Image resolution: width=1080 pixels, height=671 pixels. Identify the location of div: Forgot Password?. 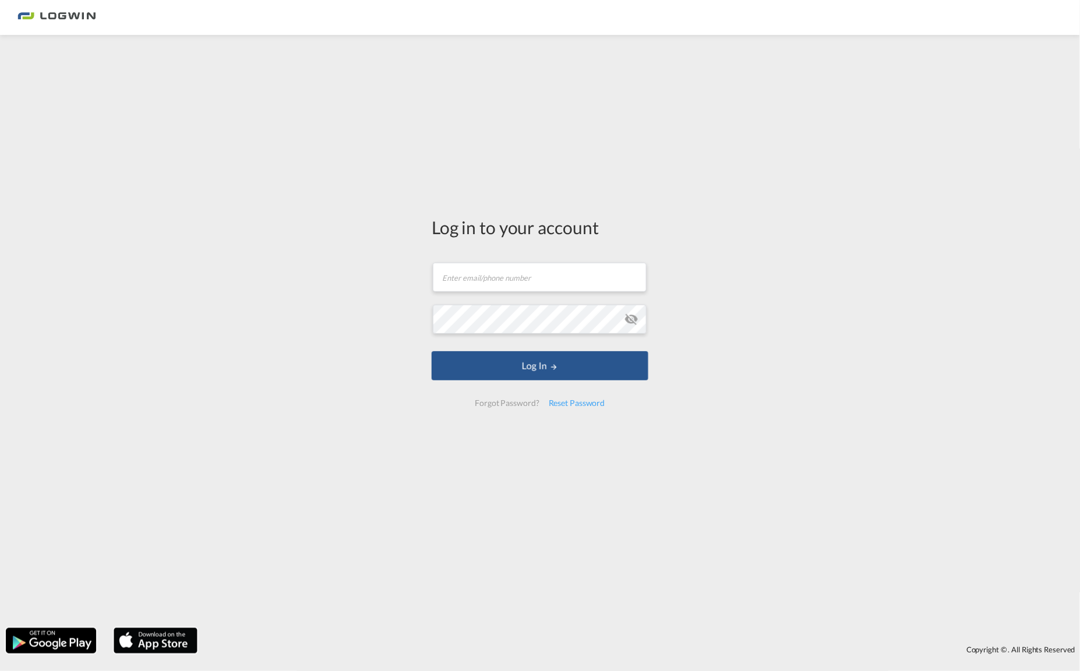
(507, 403).